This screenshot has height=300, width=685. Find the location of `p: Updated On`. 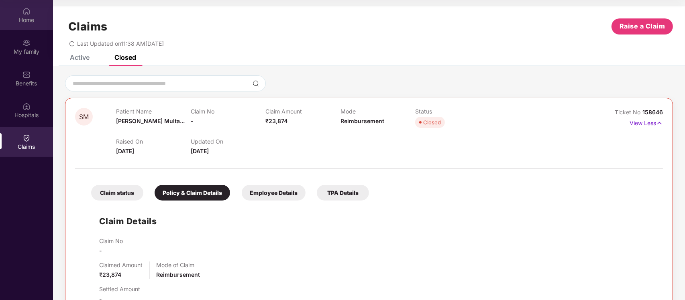

p: Updated On is located at coordinates (228, 141).